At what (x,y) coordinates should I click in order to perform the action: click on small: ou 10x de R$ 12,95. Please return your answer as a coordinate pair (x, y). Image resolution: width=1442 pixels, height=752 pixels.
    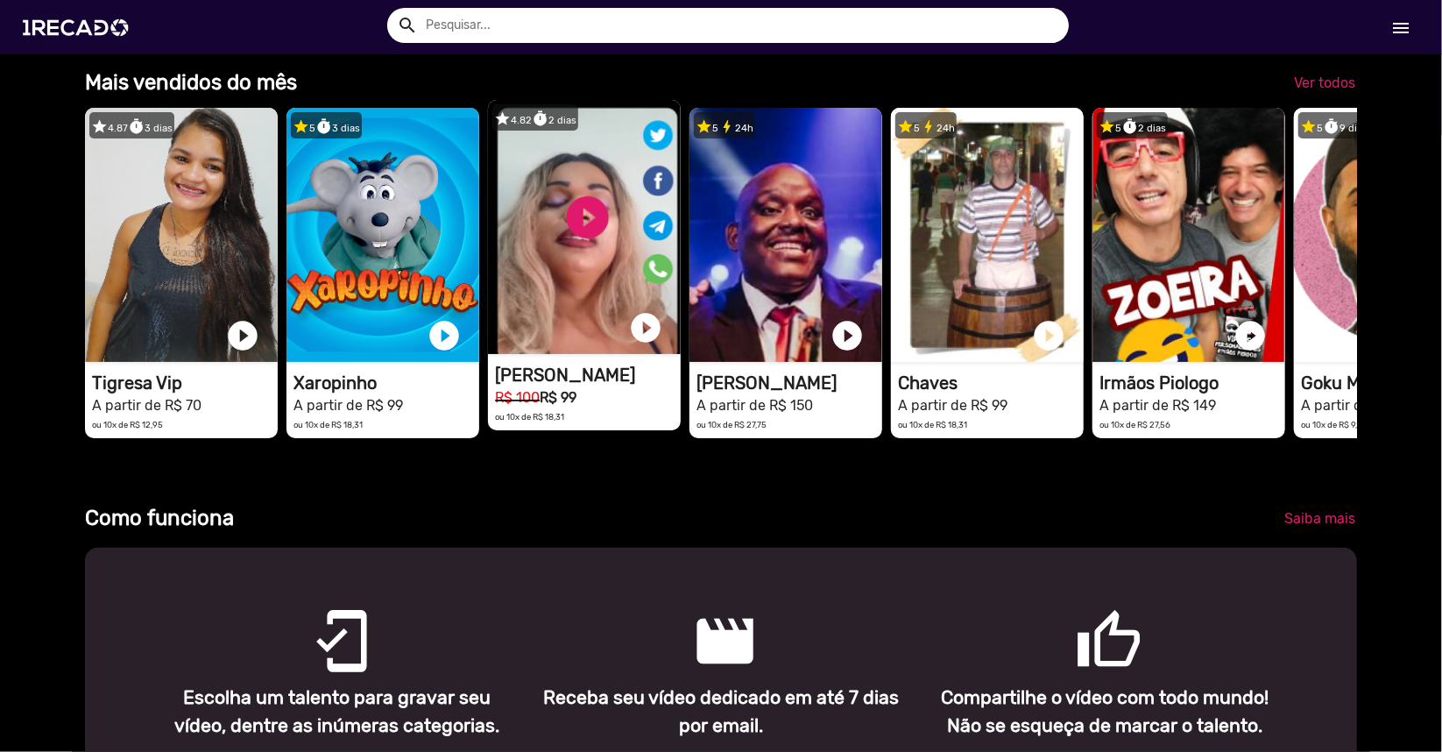
    Looking at the image, I should click on (127, 424).